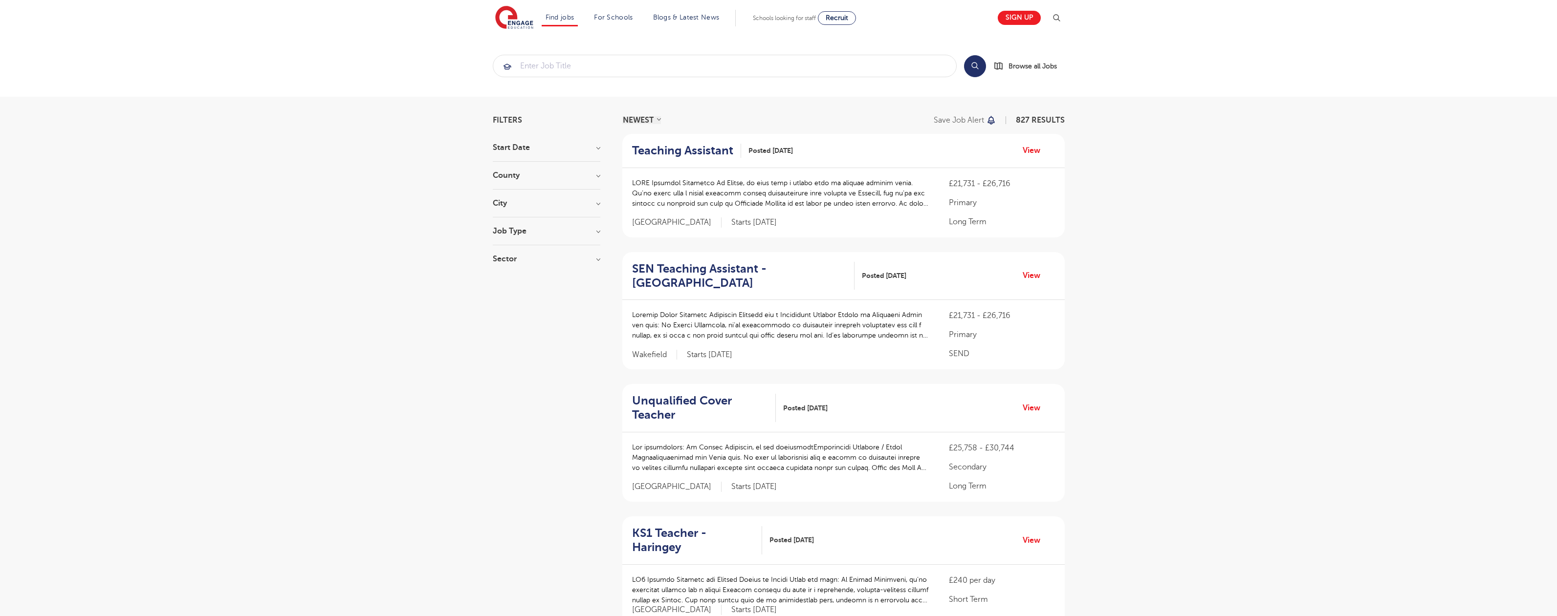 The width and height of the screenshot is (1557, 616). I want to click on h3: County, so click(547, 175).